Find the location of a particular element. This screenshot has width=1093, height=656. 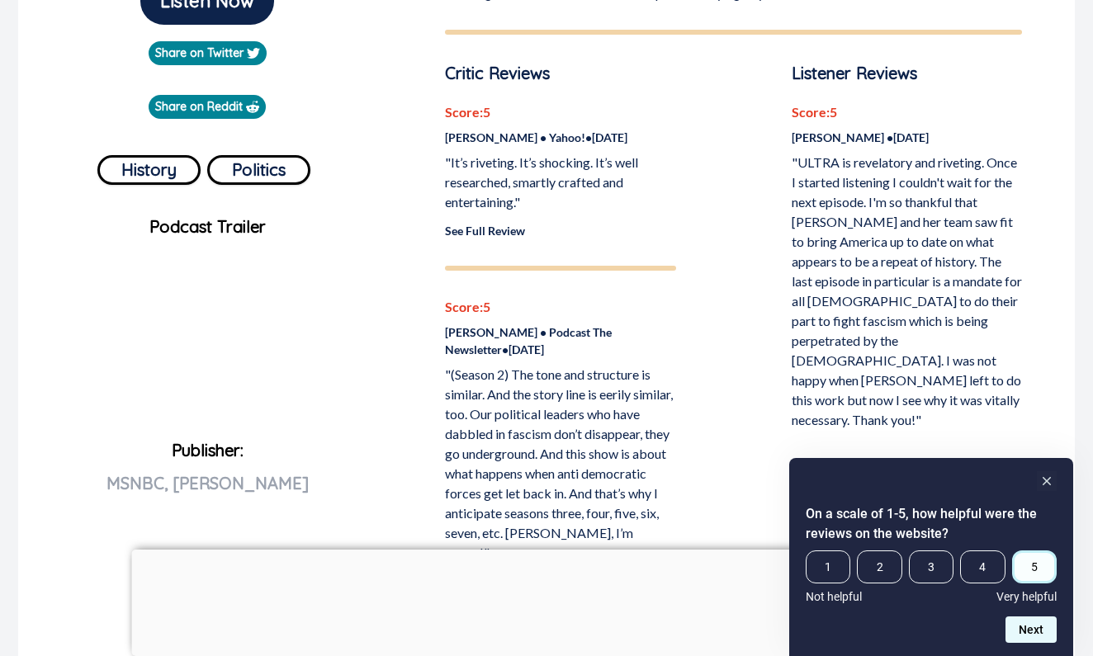

p: "ULTRA is revelatory and riveting. Once I started listening I couldn't wait for the next episode.... is located at coordinates (906, 291).